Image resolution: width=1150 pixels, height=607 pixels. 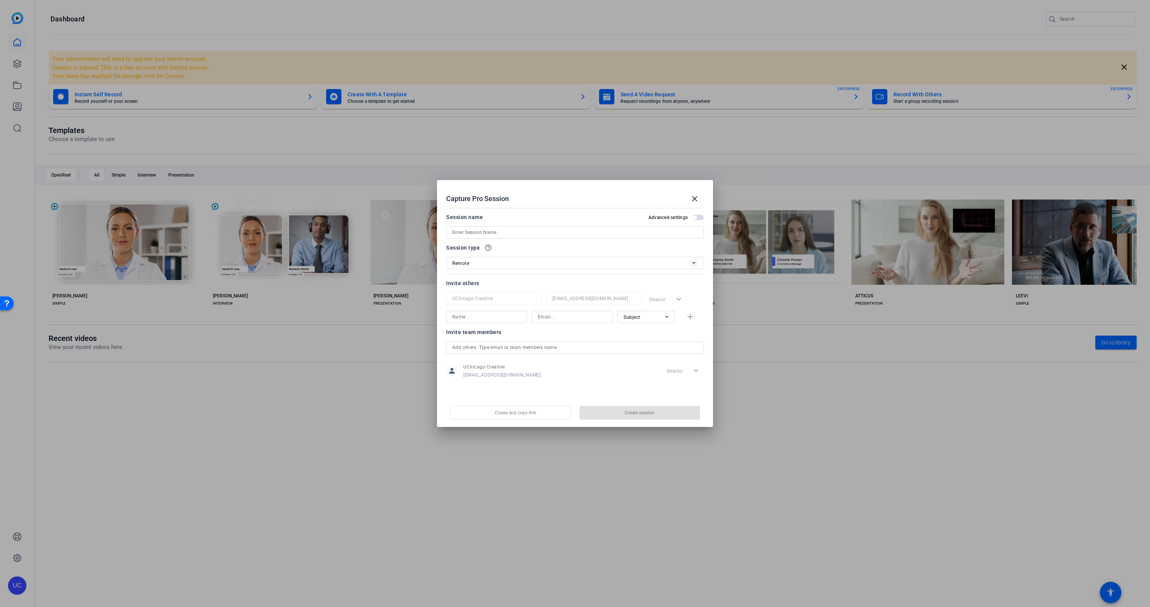 I want to click on h2: Advanced settings, so click(x=668, y=218).